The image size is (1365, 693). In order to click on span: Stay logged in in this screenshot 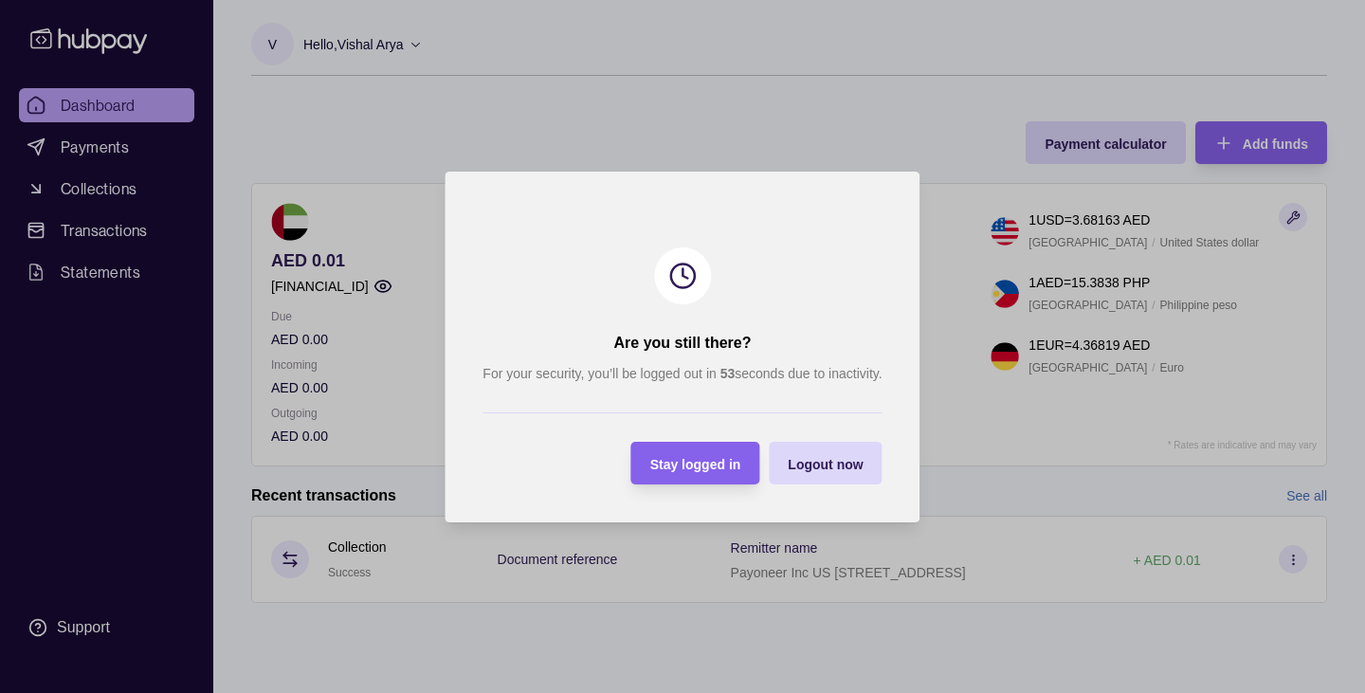, I will do `click(696, 464)`.